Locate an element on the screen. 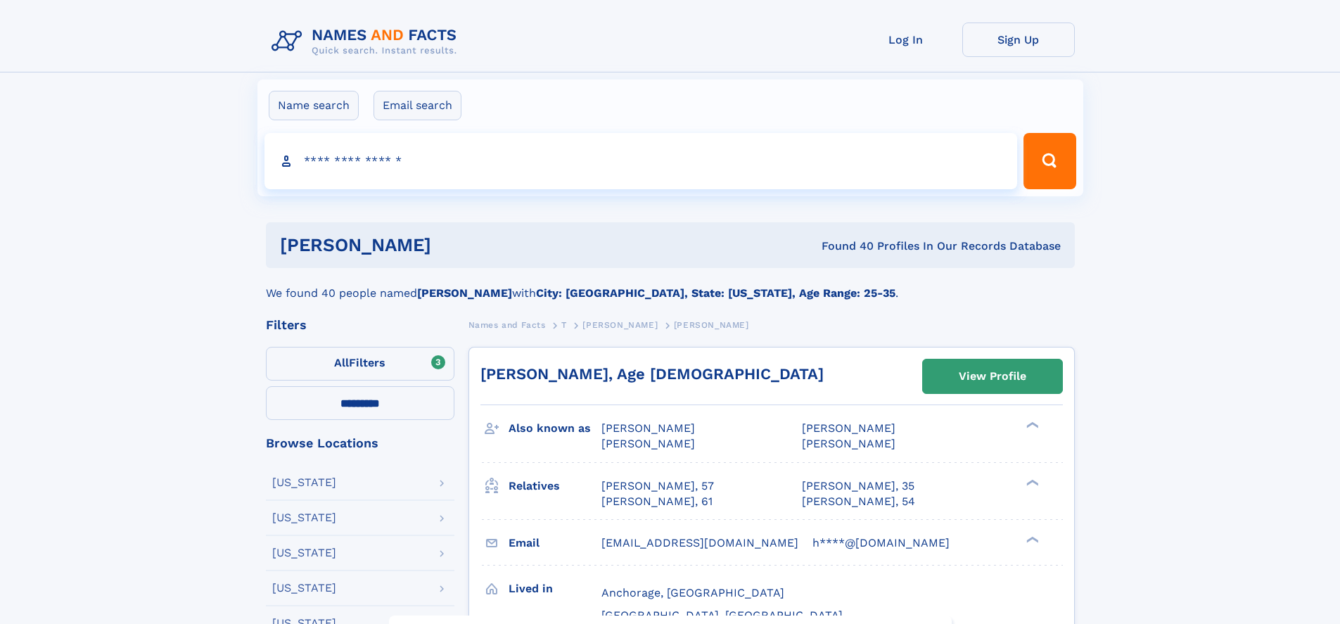 This screenshot has height=624, width=1340. span: T is located at coordinates (564, 325).